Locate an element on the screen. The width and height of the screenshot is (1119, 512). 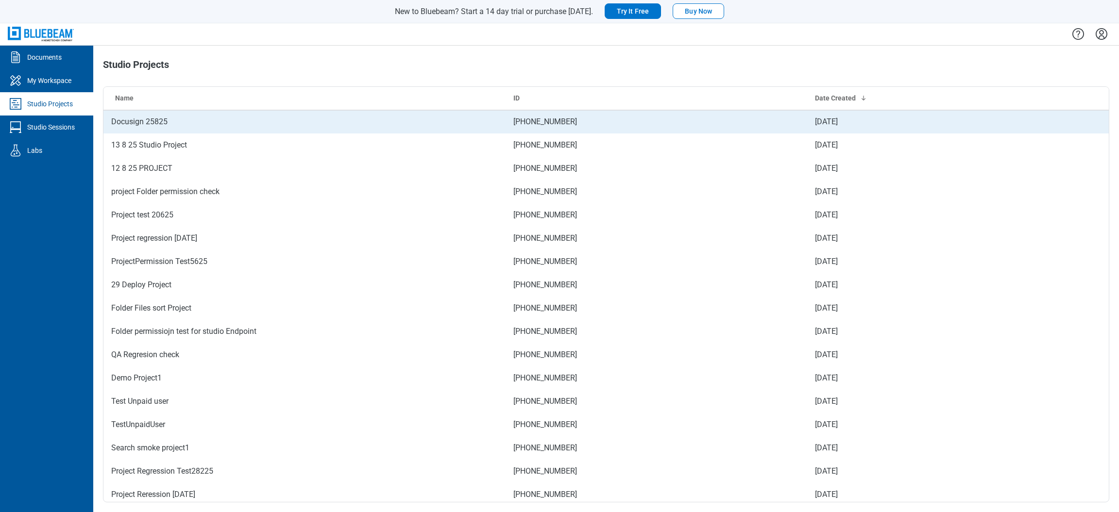
td: Demo Project1 is located at coordinates (305, 378).